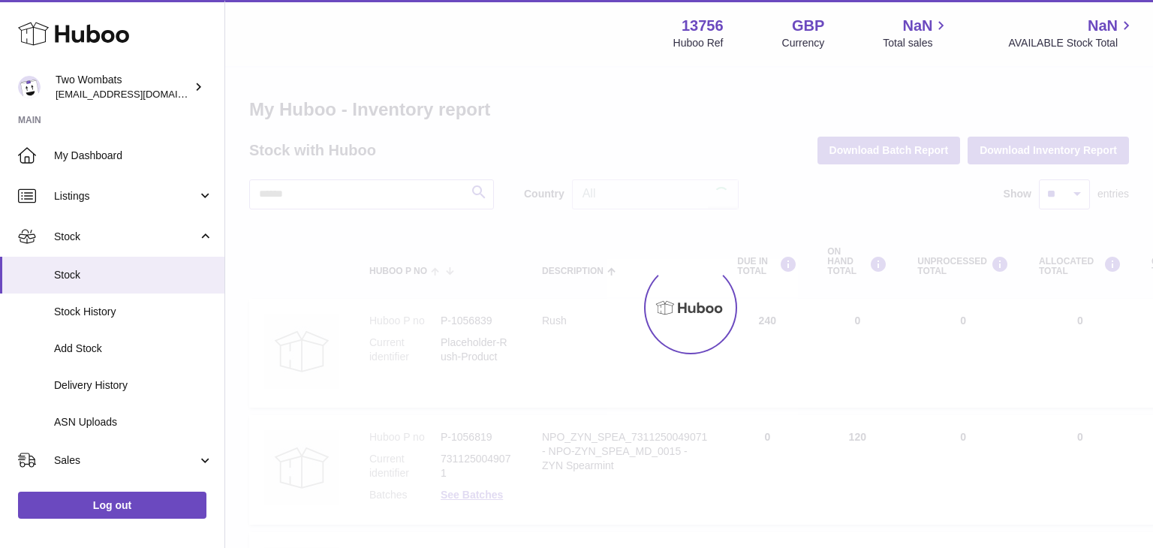 The width and height of the screenshot is (1153, 548). What do you see at coordinates (916, 43) in the screenshot?
I see `span: Total sales` at bounding box center [916, 43].